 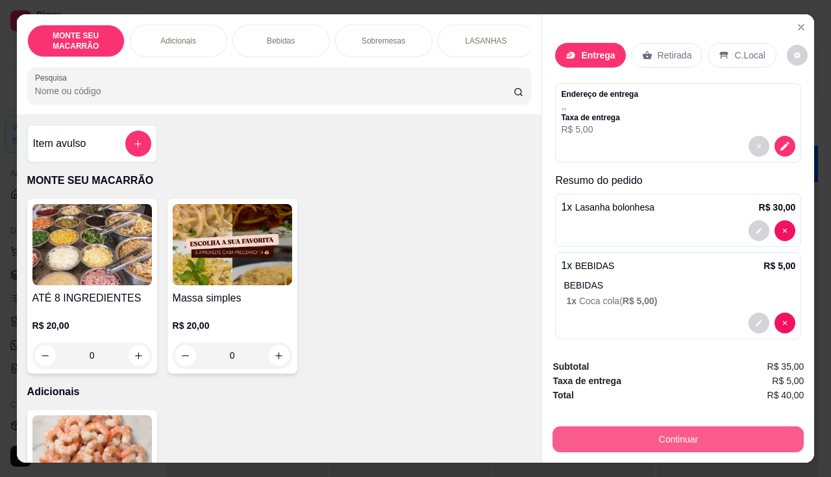 I want to click on strong: Taxa de entrega, so click(x=587, y=381).